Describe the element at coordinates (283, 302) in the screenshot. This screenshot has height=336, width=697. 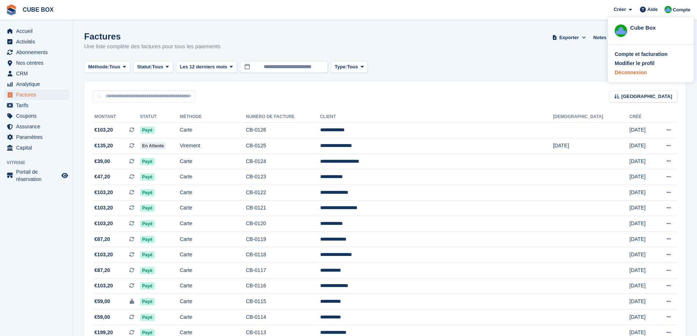
I see `td: CB-0115` at that location.